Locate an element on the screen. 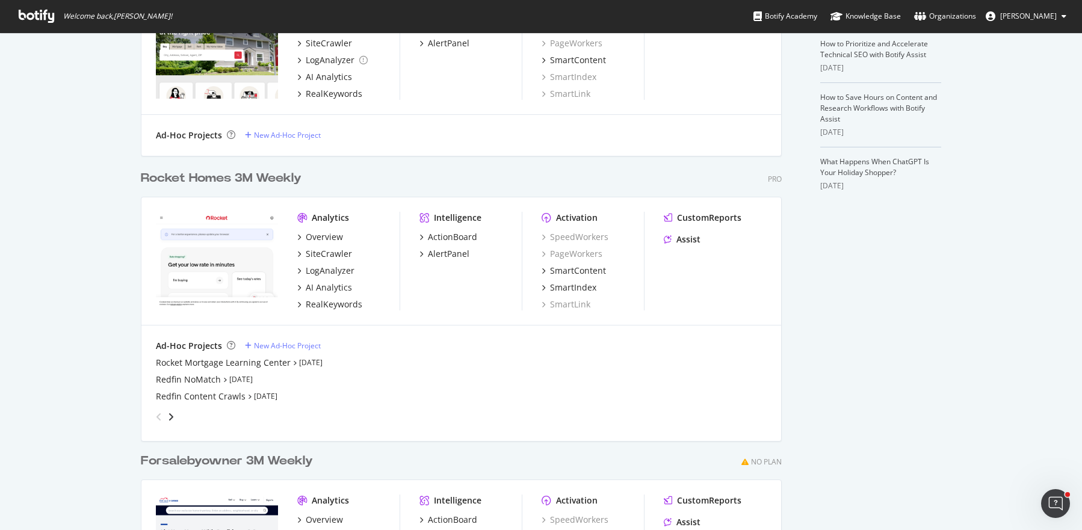  a: Redfin NoMatch is located at coordinates (188, 380).